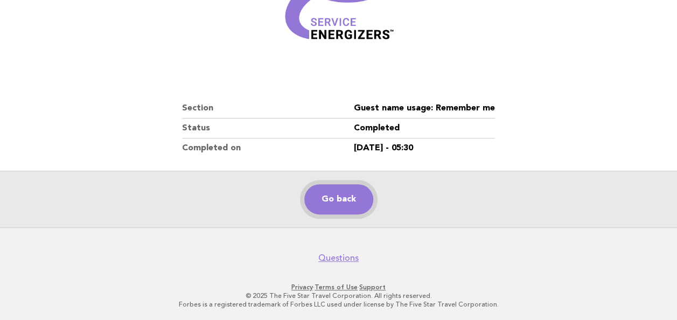 The width and height of the screenshot is (677, 320). Describe the element at coordinates (336, 287) in the screenshot. I see `a: Terms of Use` at that location.